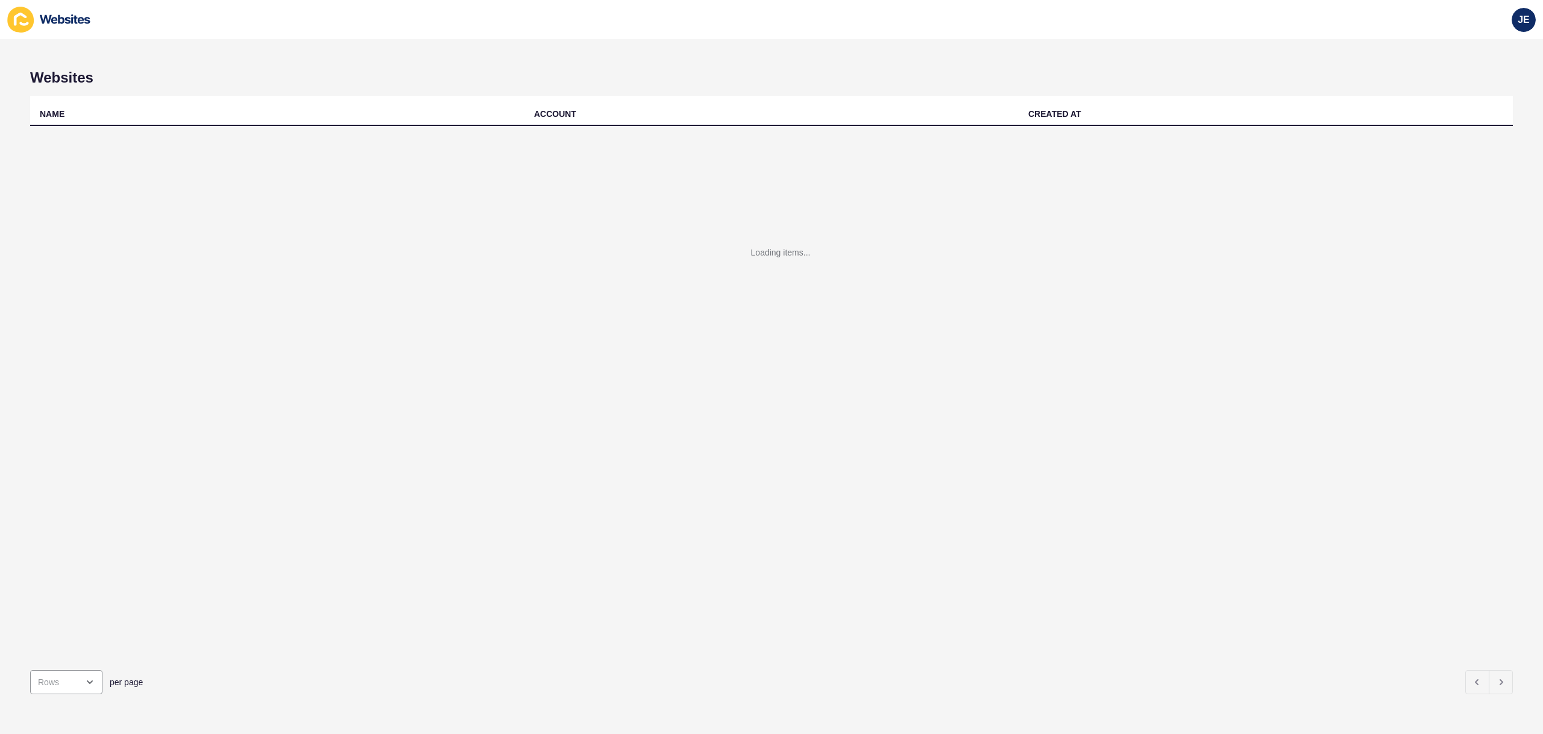  What do you see at coordinates (66, 682) in the screenshot?
I see `div: open menu` at bounding box center [66, 682].